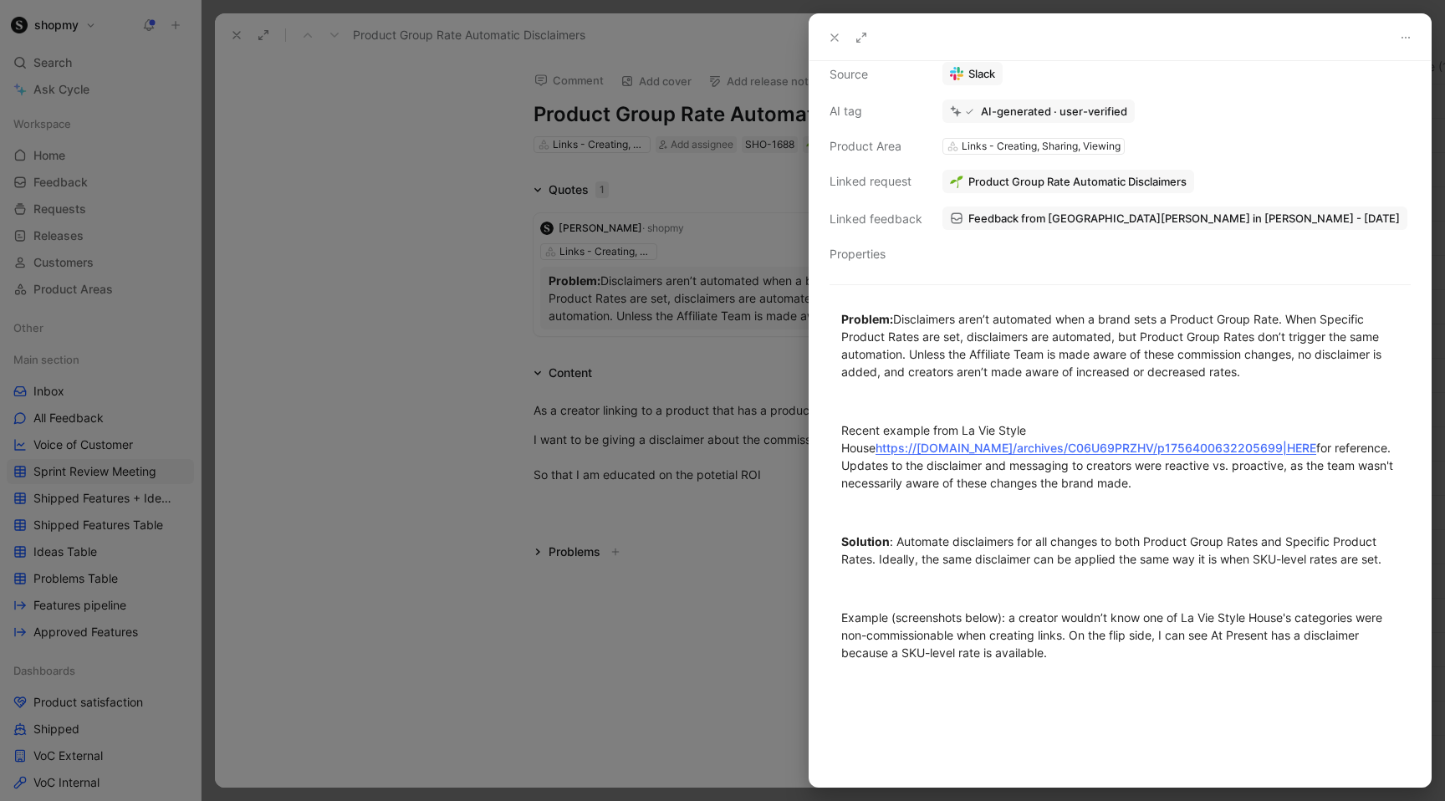 This screenshot has height=801, width=1445. Describe the element at coordinates (1068, 181) in the screenshot. I see `button: 🌱Product Group Rate Automatic Disclaimers` at that location.